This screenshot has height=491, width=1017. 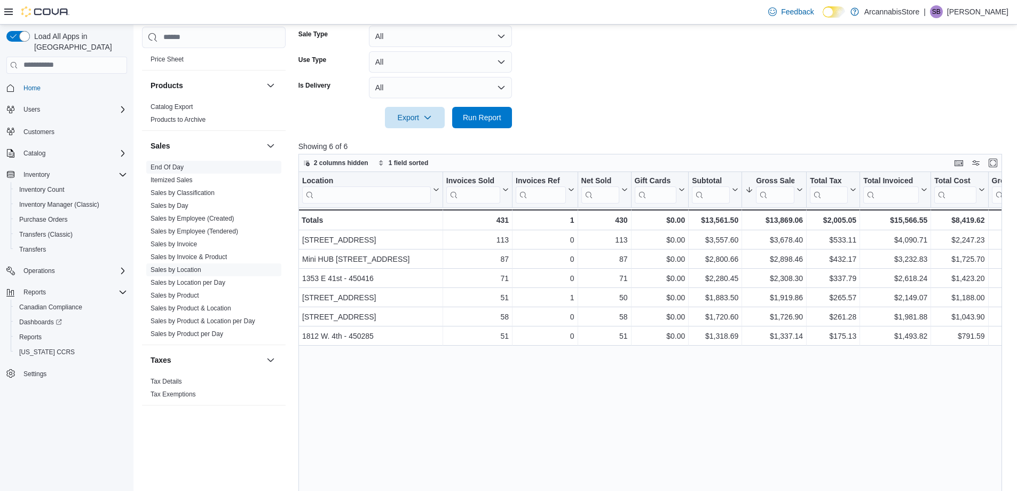 What do you see at coordinates (203, 321) in the screenshot?
I see `span: Sales by Product & Location per Day` at bounding box center [203, 321].